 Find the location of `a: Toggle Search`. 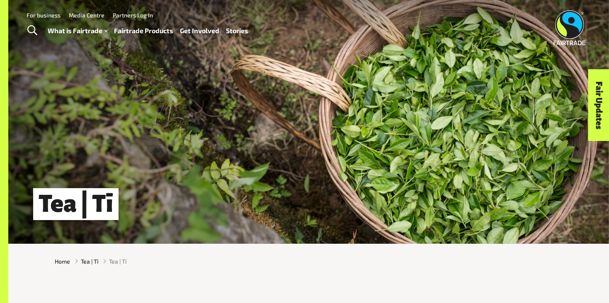

a: Toggle Search is located at coordinates (32, 31).